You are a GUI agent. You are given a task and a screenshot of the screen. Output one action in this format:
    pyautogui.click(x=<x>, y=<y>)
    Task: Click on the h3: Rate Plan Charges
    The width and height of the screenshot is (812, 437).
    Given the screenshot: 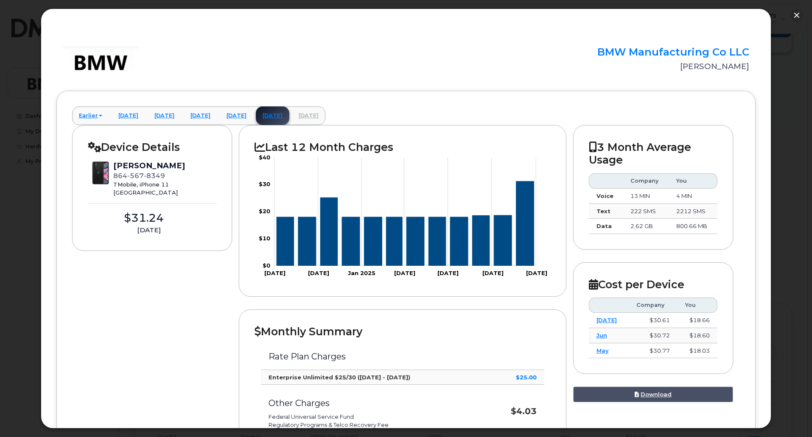 What is the action you would take?
    pyautogui.click(x=402, y=357)
    